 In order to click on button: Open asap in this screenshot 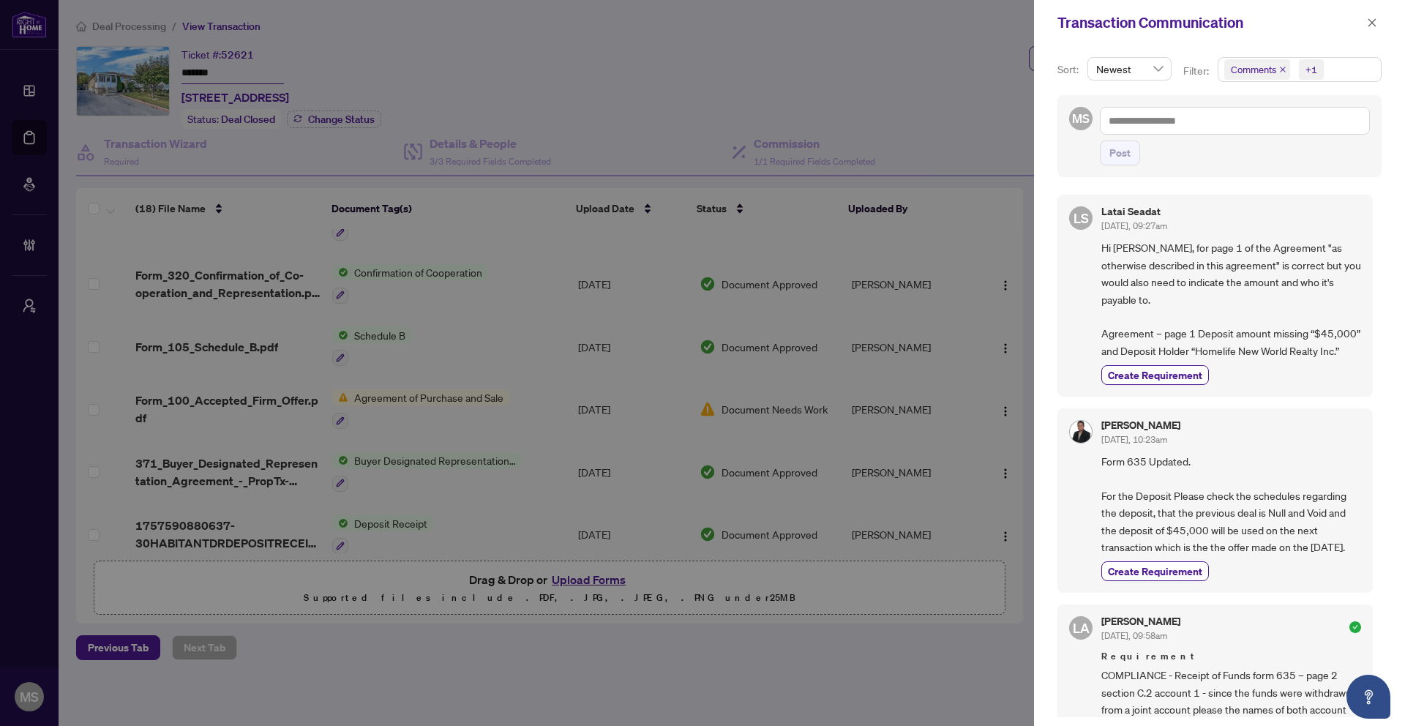, I will do `click(1368, 696)`.